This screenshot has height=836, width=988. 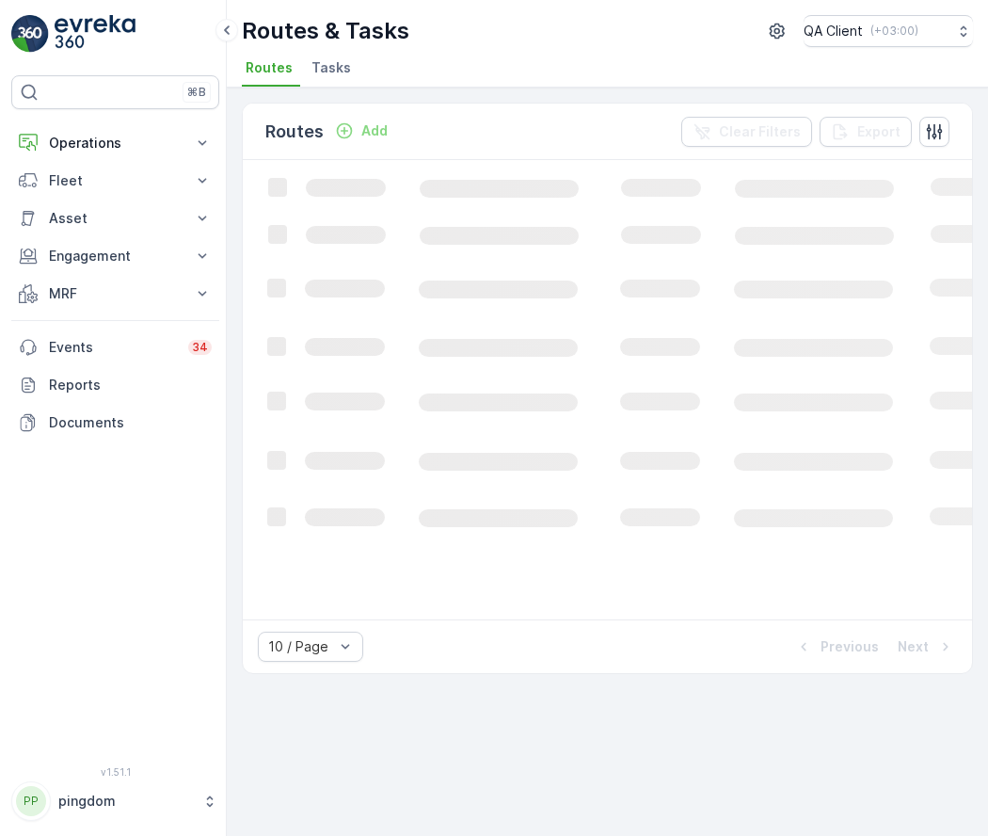 I want to click on button: Previous, so click(x=837, y=647).